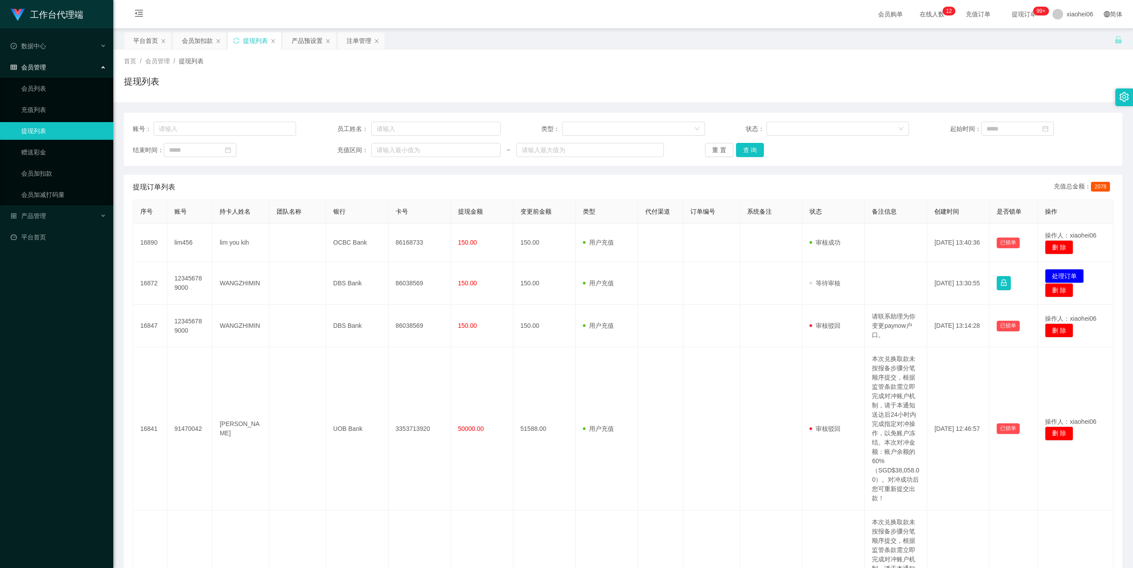 The image size is (1133, 568). I want to click on span: 50000.00, so click(471, 429).